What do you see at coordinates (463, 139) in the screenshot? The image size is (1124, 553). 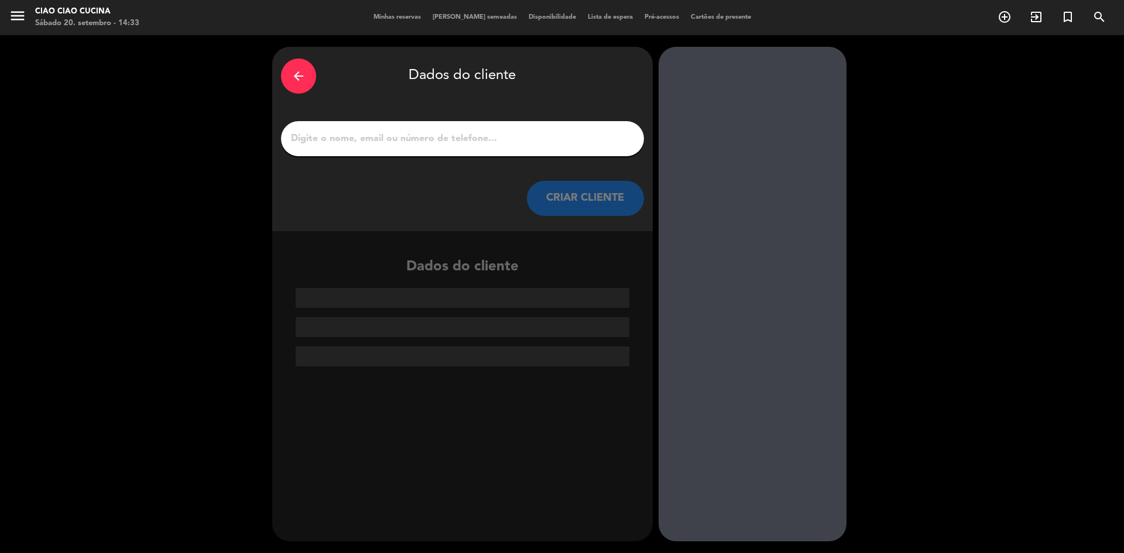 I see `input: Digite o nome, email ou número de telefone...` at bounding box center [463, 139].